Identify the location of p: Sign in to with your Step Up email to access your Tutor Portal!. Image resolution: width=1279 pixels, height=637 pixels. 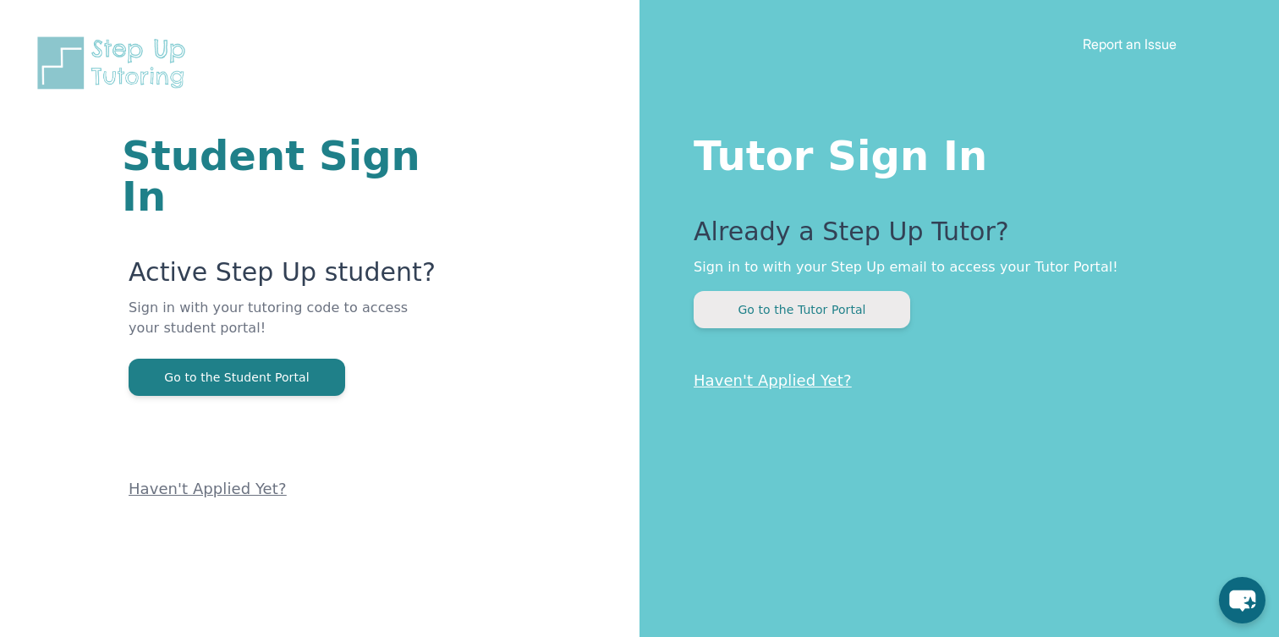
(952, 267).